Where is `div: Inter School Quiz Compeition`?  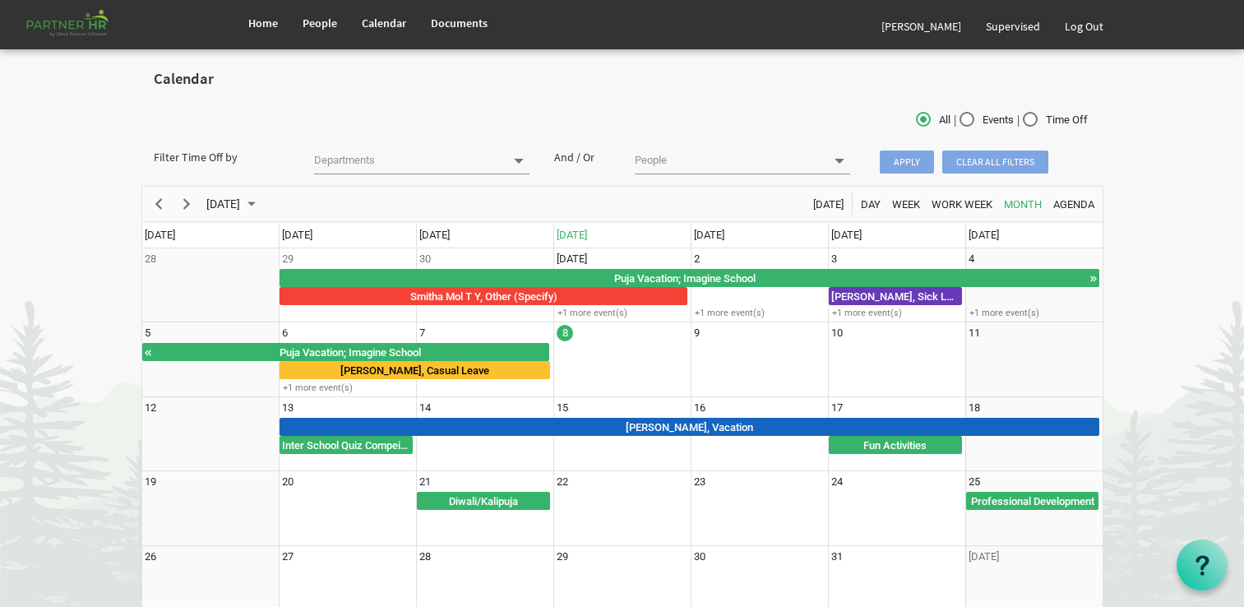
div: Inter School Quiz Compeition is located at coordinates (346, 445).